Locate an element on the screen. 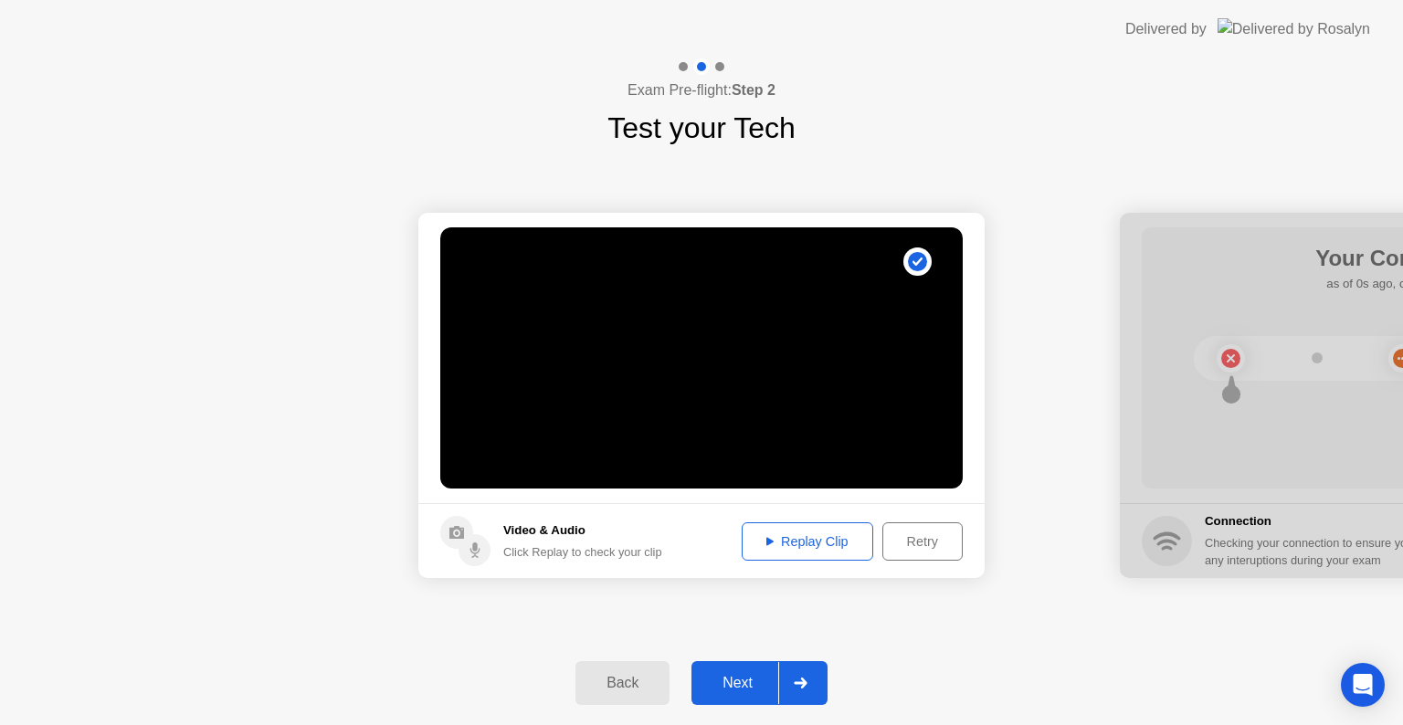  div: Delivered by is located at coordinates (1165, 29).